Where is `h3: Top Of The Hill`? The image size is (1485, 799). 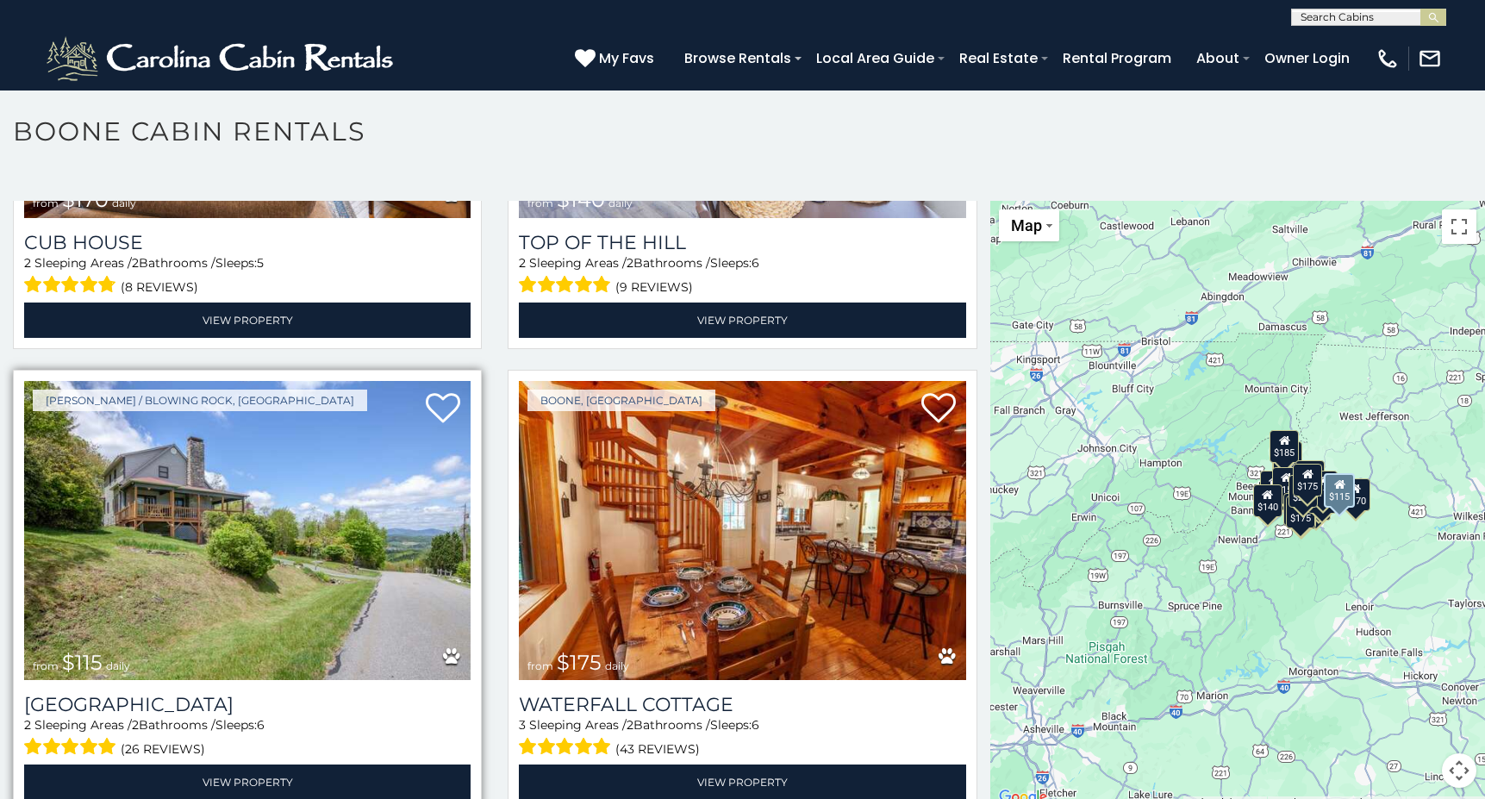
h3: Top Of The Hill is located at coordinates (742, 242).